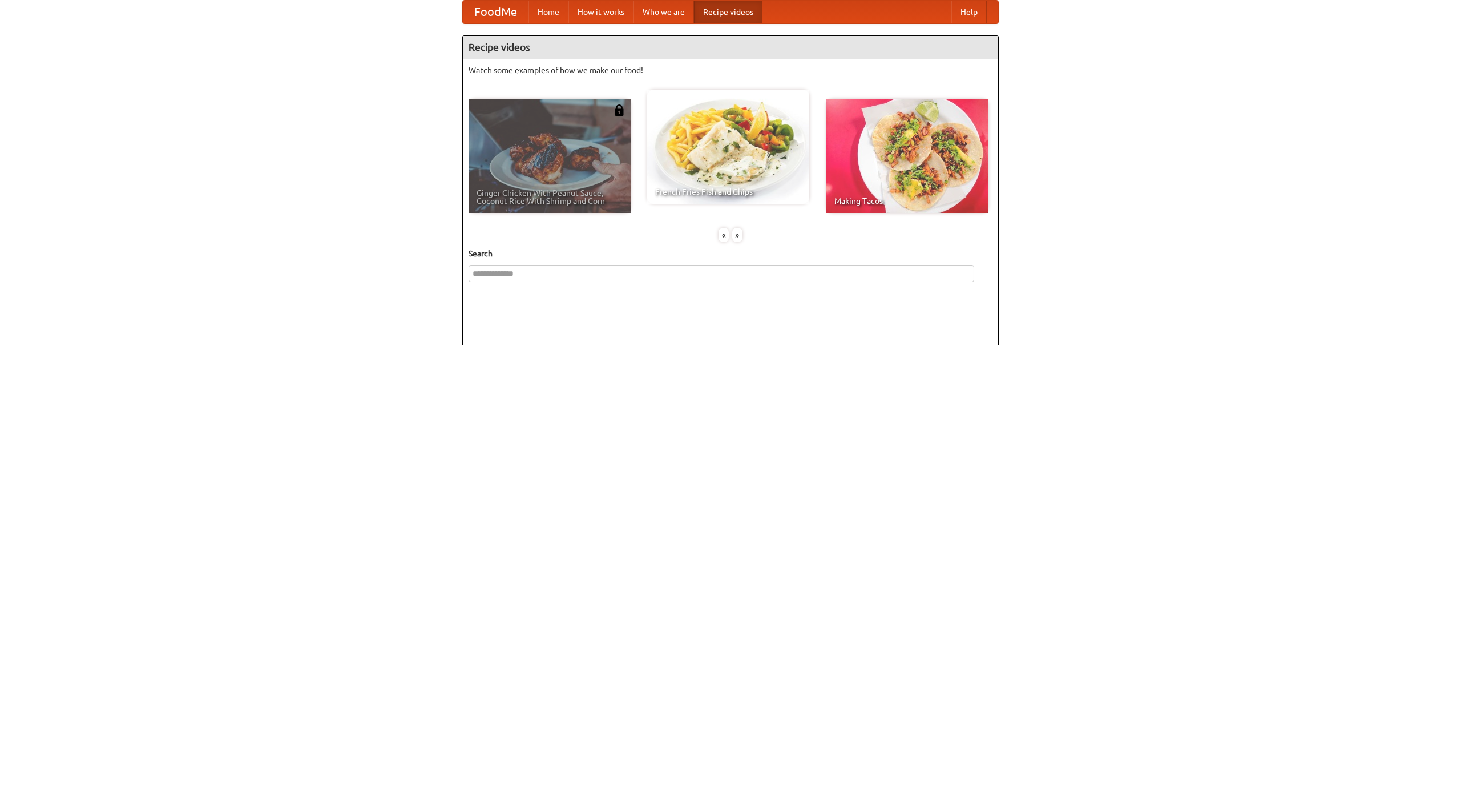 This screenshot has width=1461, height=808. I want to click on a: FoodMe, so click(495, 12).